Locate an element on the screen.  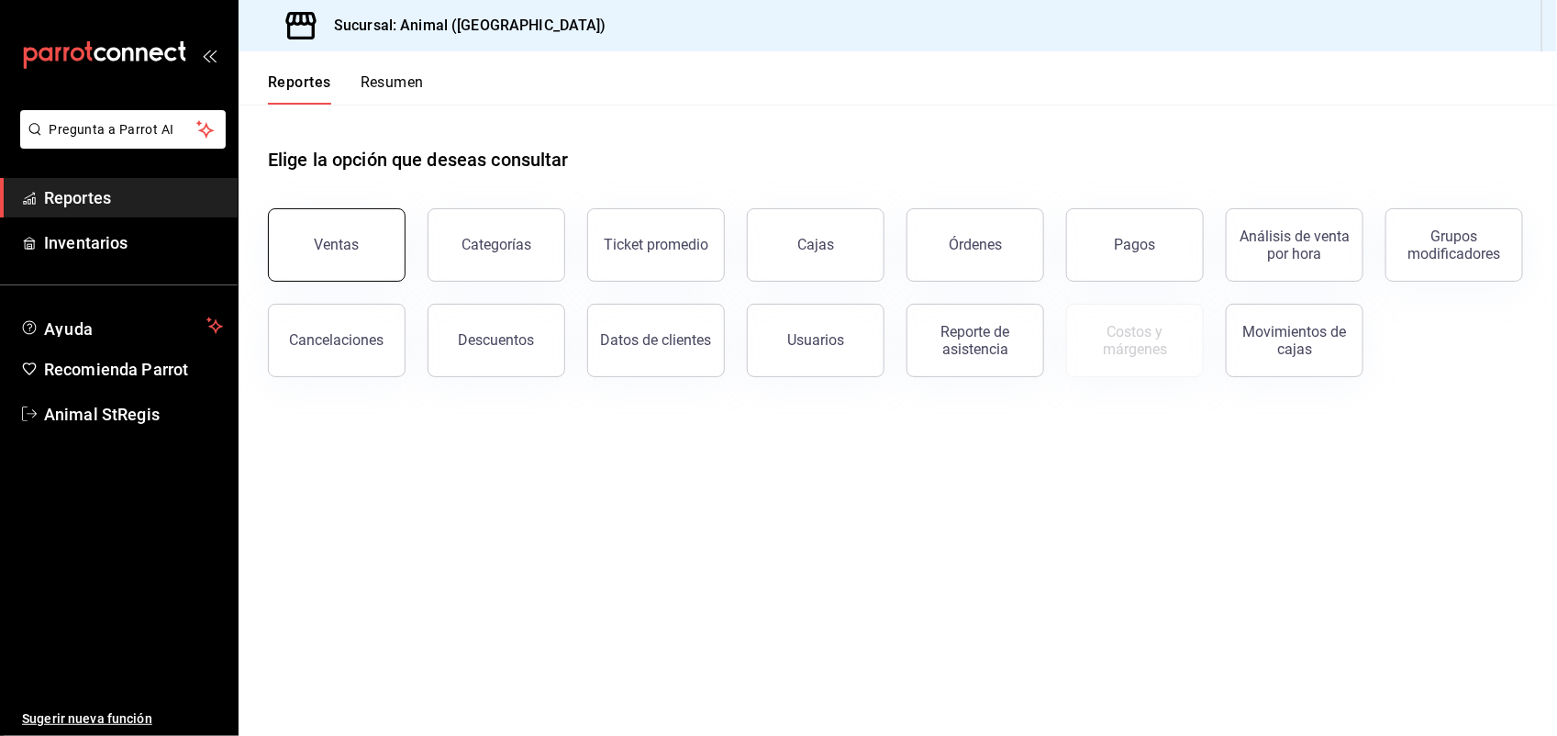
button: open_drawer_menu is located at coordinates (209, 55).